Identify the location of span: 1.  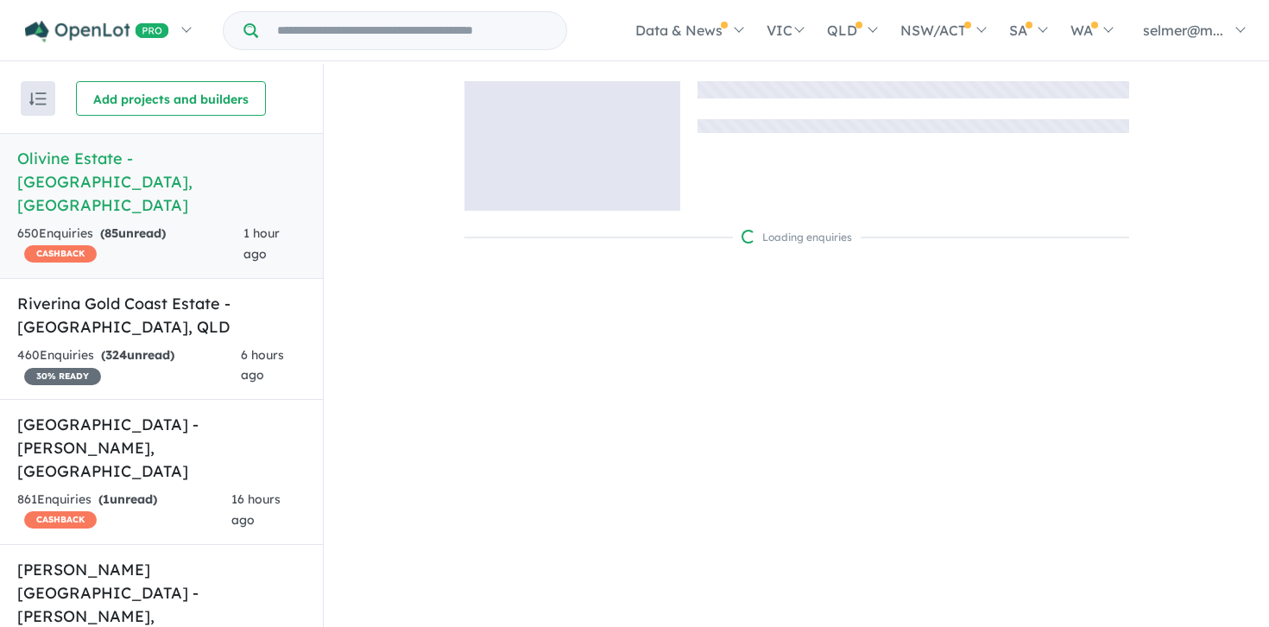
(106, 499).